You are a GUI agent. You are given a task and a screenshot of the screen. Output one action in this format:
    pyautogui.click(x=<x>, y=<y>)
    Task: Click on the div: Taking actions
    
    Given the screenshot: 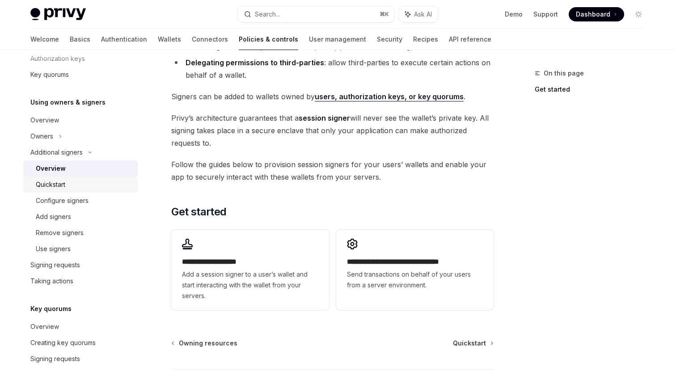 What is the action you would take?
    pyautogui.click(x=52, y=281)
    